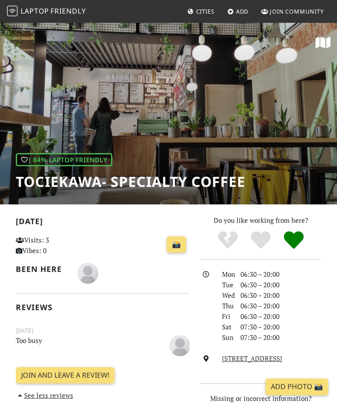  I want to click on div: Definitely!, so click(293, 240).